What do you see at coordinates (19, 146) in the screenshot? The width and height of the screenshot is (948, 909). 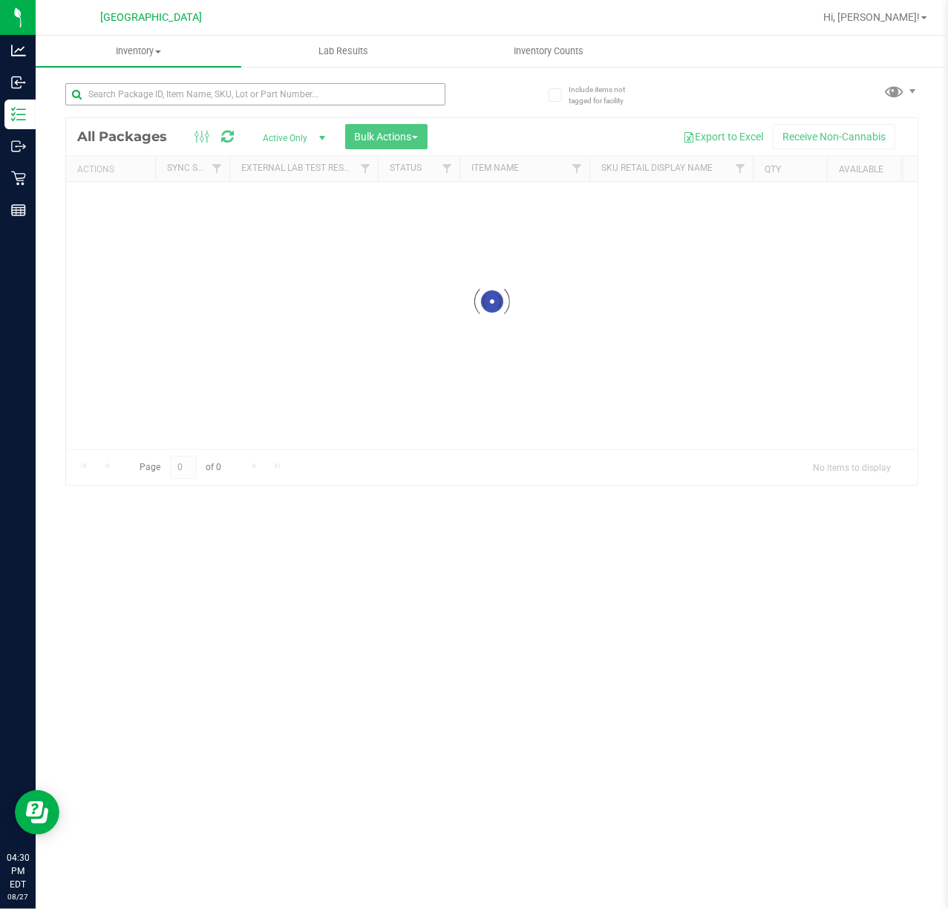 I see `inline-svg: Outbound` at bounding box center [19, 146].